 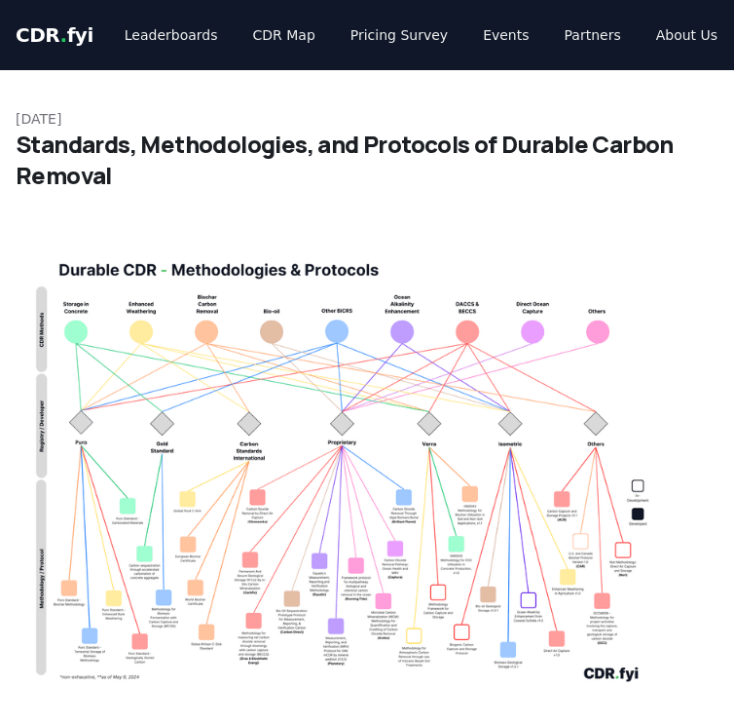 What do you see at coordinates (55, 35) in the screenshot?
I see `a: CDR.fyi` at bounding box center [55, 35].